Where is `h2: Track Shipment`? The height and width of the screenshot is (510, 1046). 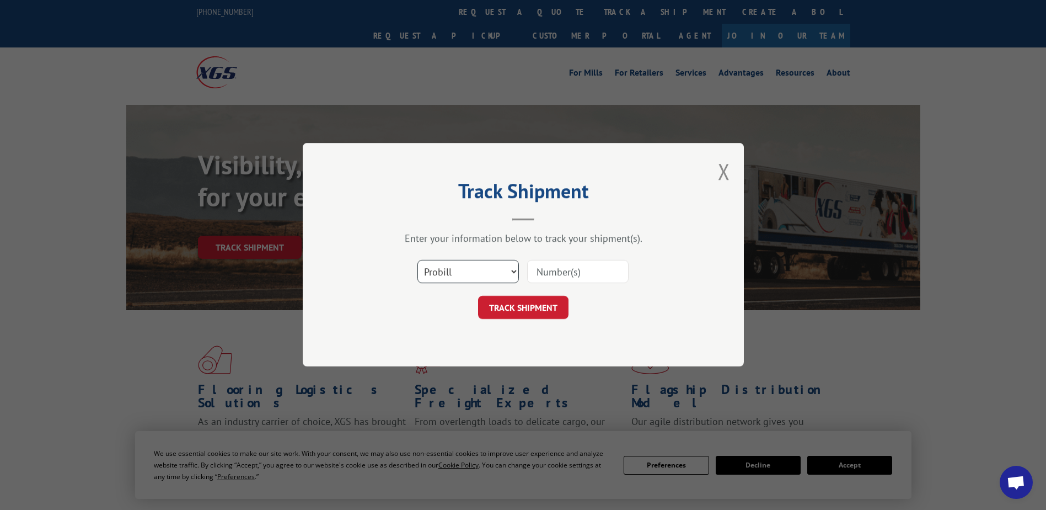 h2: Track Shipment is located at coordinates (523, 194).